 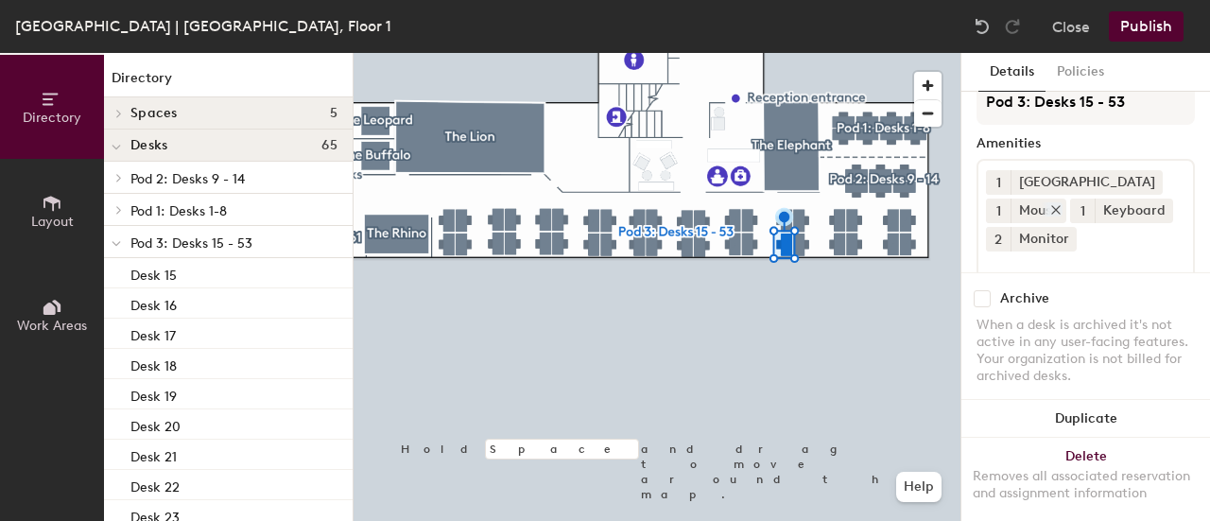 I want to click on span: 2, so click(x=998, y=239).